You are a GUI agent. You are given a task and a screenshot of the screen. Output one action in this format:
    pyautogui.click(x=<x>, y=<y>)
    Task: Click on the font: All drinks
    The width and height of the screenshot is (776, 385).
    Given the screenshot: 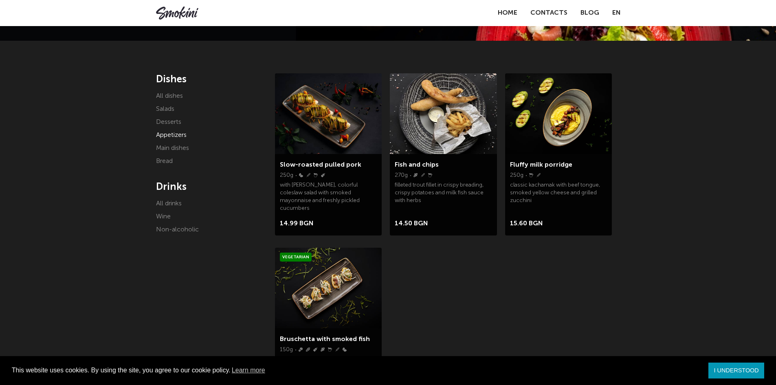 What is the action you would take?
    pyautogui.click(x=169, y=204)
    